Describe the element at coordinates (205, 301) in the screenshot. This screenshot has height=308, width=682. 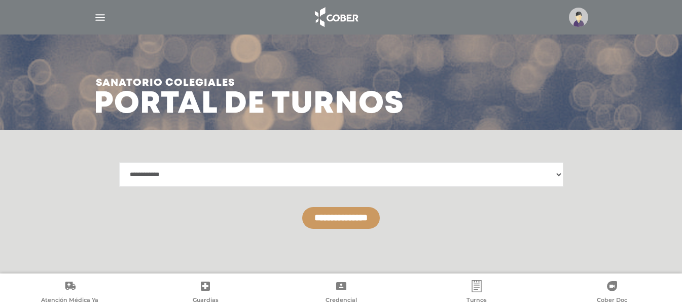
I see `span: Guardias` at that location.